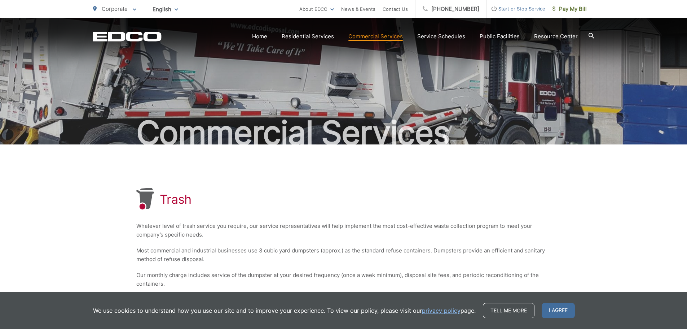  What do you see at coordinates (344, 133) in the screenshot?
I see `h2: Commercial Services` at bounding box center [344, 133].